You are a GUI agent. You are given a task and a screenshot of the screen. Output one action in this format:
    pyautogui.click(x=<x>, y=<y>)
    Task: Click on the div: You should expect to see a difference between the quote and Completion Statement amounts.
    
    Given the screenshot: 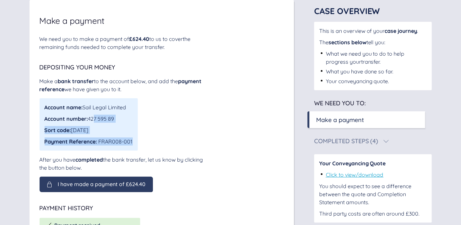 What is the action you would take?
    pyautogui.click(x=373, y=194)
    